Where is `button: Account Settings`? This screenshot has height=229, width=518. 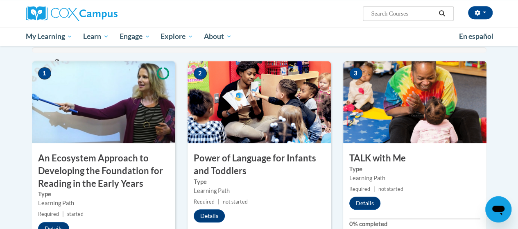 button: Account Settings is located at coordinates (481, 13).